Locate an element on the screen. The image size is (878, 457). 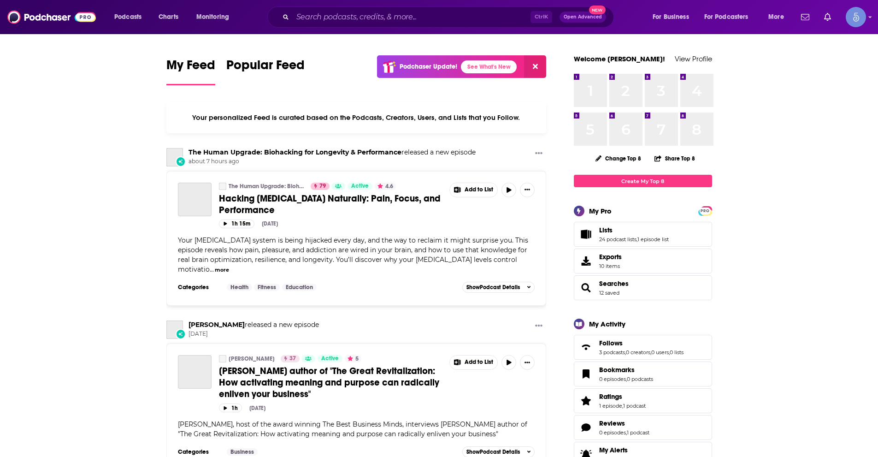
input: Search podcasts, credits, & more... is located at coordinates (412, 17).